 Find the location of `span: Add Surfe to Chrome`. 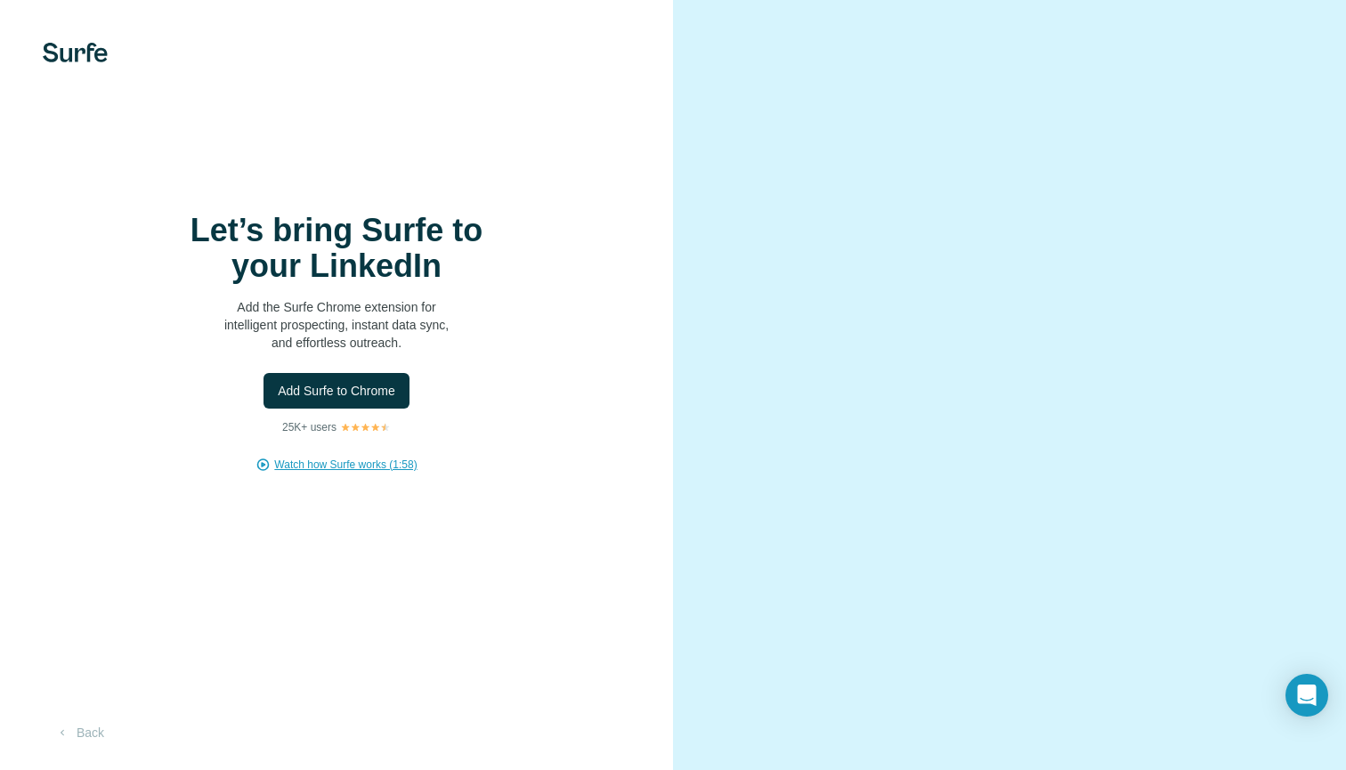

span: Add Surfe to Chrome is located at coordinates (336, 391).